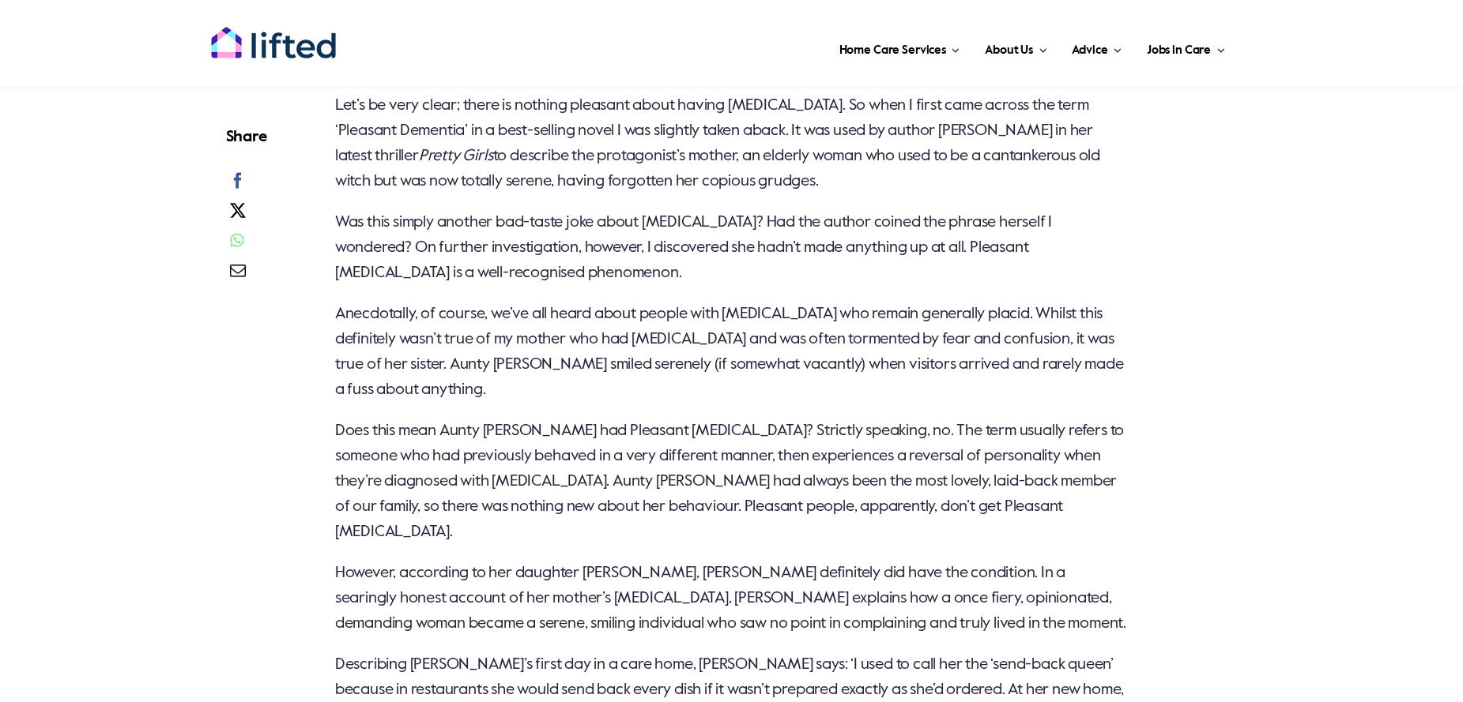 This screenshot has height=702, width=1463. What do you see at coordinates (237, 245) in the screenshot?
I see `a: WhatsApp` at bounding box center [237, 245].